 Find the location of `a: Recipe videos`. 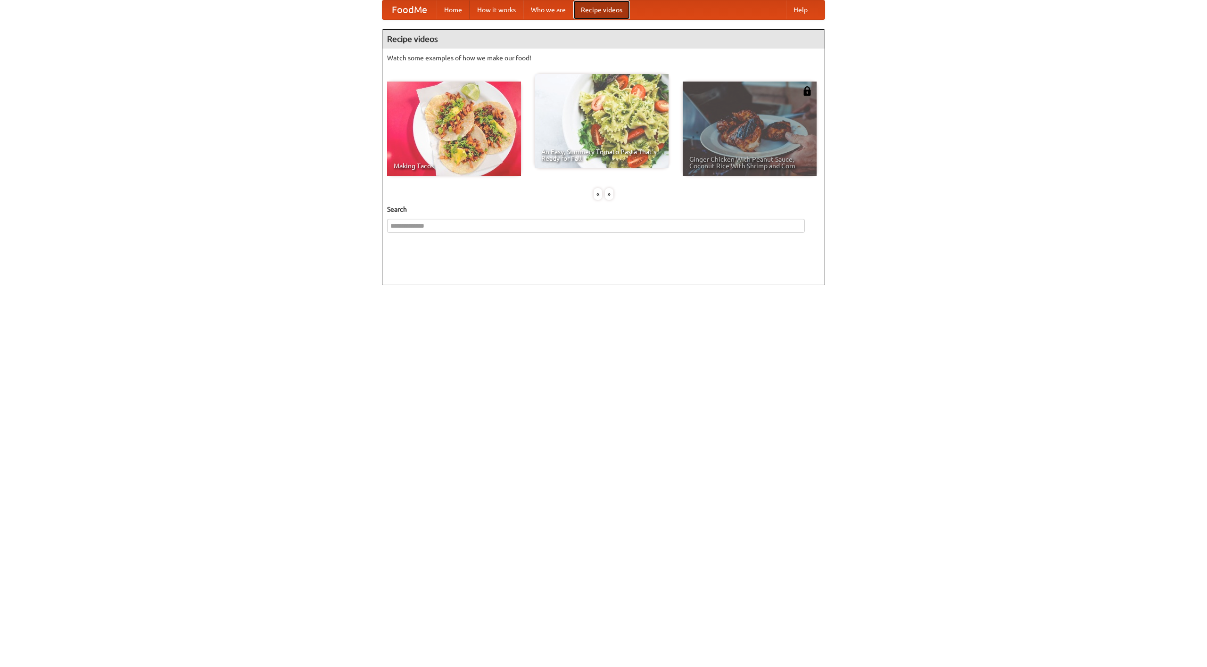

a: Recipe videos is located at coordinates (602, 10).